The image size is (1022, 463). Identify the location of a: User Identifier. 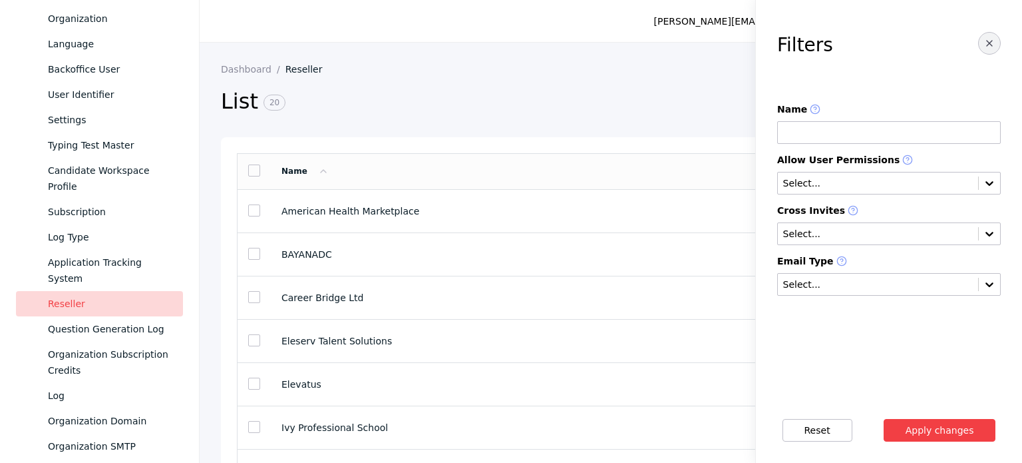
(99, 94).